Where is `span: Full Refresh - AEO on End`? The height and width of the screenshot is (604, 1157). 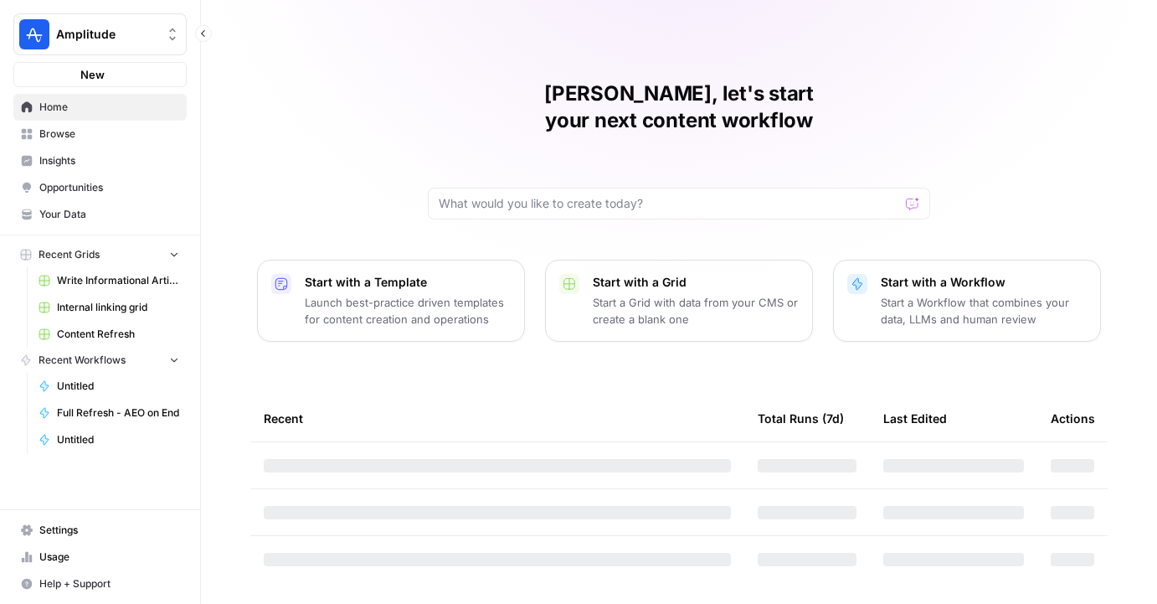
span: Full Refresh - AEO on End is located at coordinates (118, 413).